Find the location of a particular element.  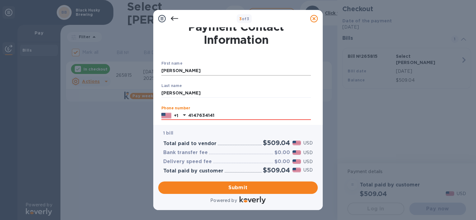

input: Enter your first name is located at coordinates (236, 71).